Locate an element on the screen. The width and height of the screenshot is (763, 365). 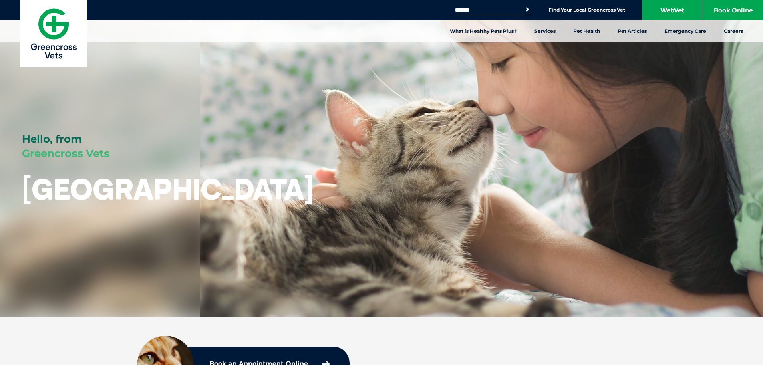
span: Greencross Vets is located at coordinates (66, 153).